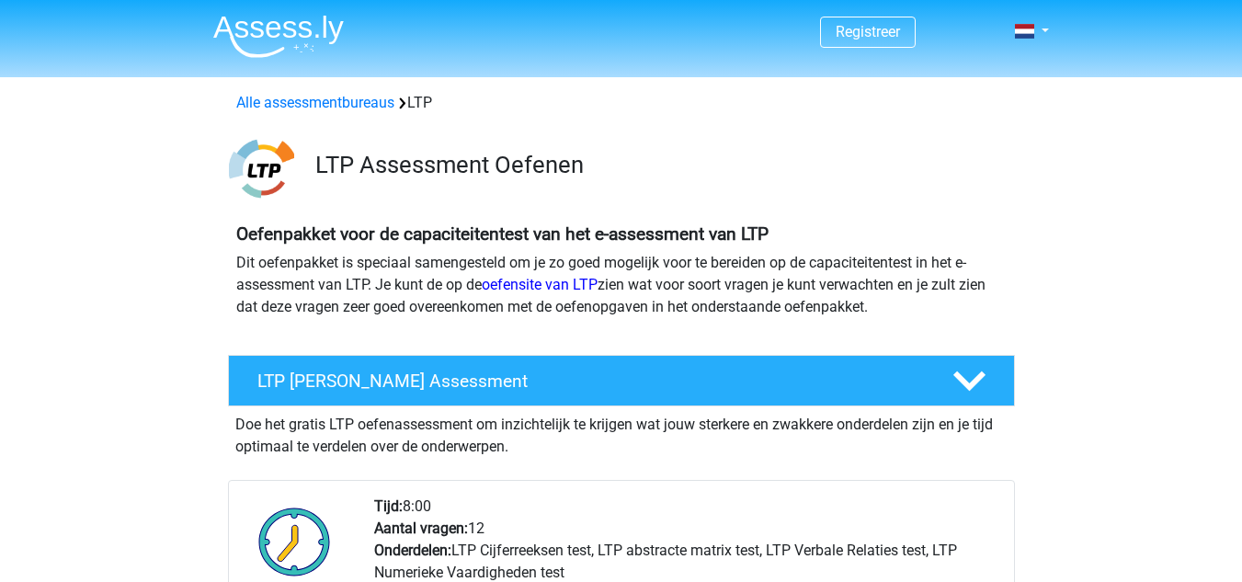  Describe the element at coordinates (421, 528) in the screenshot. I see `b: Aantal vragen:` at that location.